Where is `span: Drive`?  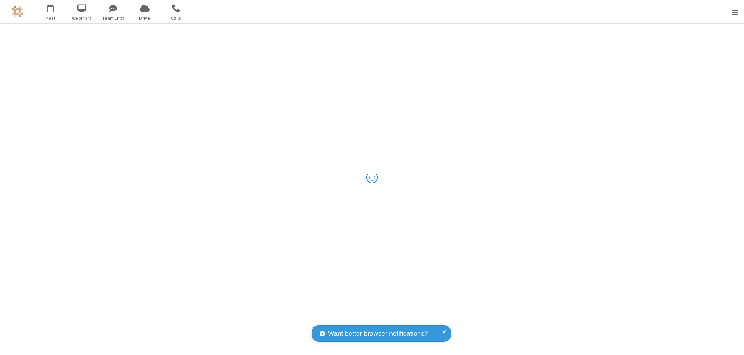 span: Drive is located at coordinates (145, 18).